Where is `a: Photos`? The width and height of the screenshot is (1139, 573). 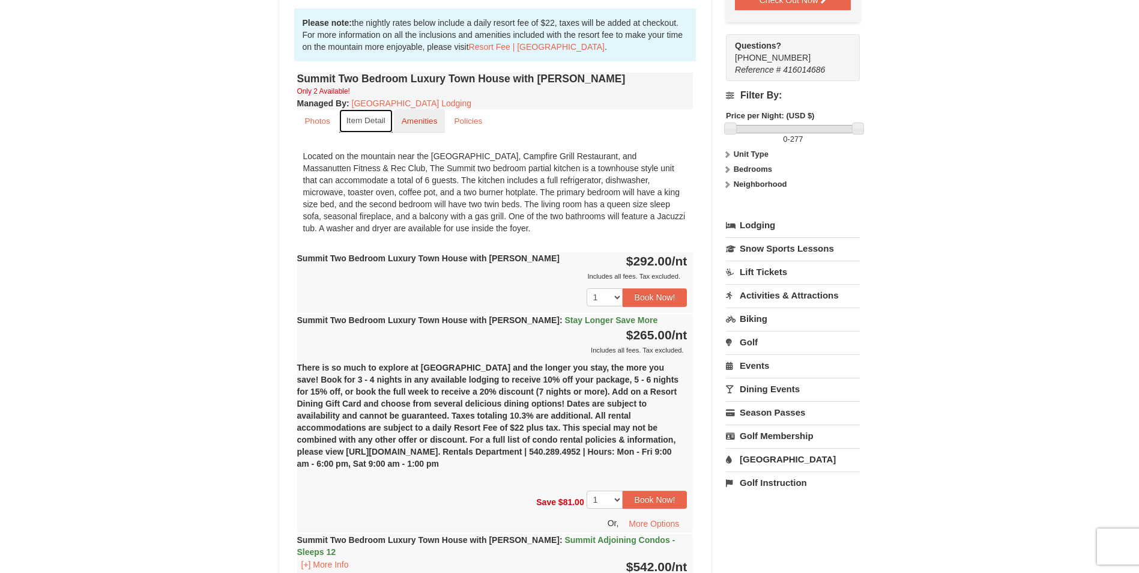 a: Photos is located at coordinates (318, 121).